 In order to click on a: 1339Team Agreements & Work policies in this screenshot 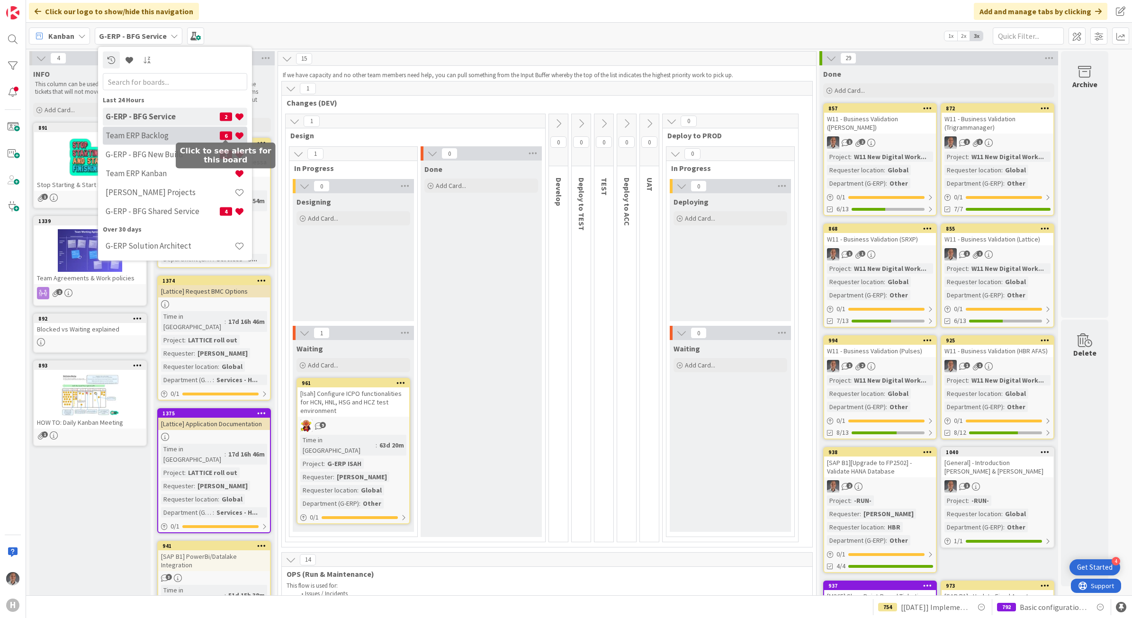, I will do `click(90, 261)`.